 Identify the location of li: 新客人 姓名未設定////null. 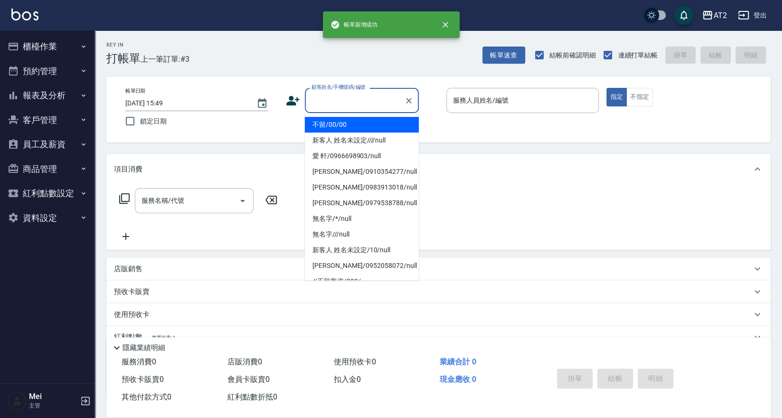
(362, 140).